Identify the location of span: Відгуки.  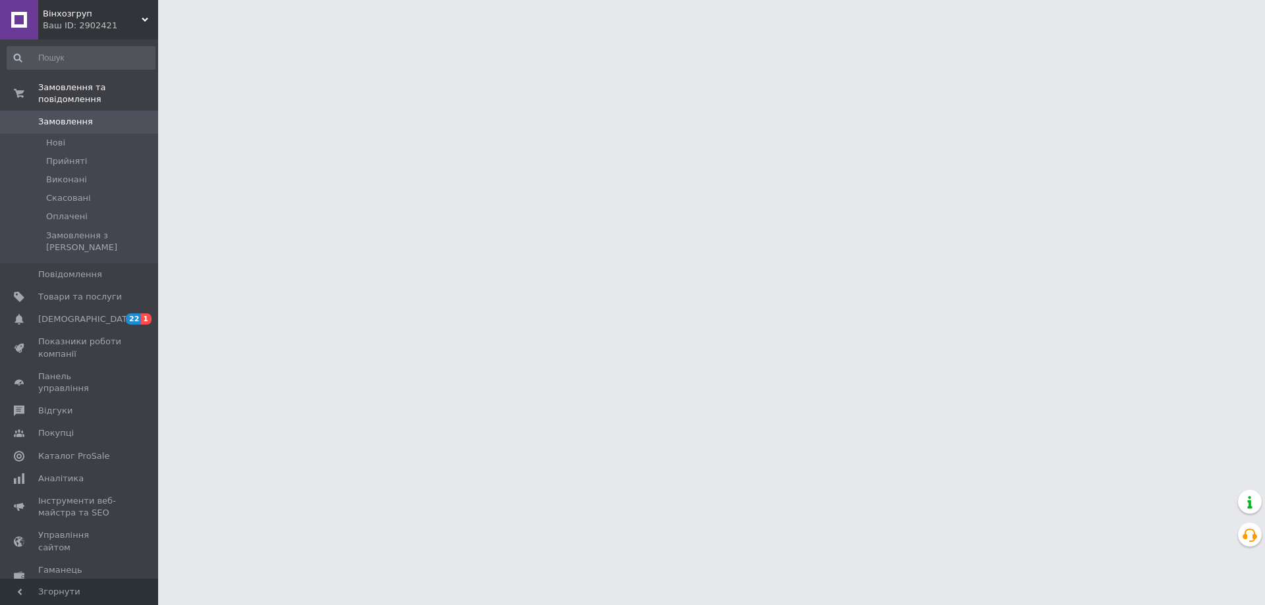
(55, 411).